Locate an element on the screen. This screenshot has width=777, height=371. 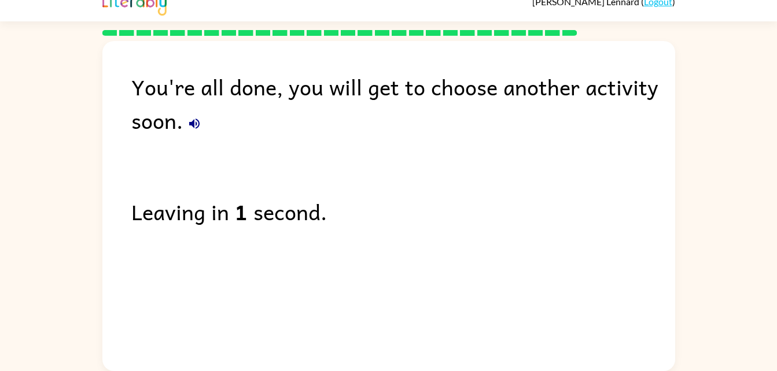
div: Leaving in second. is located at coordinates (403, 212).